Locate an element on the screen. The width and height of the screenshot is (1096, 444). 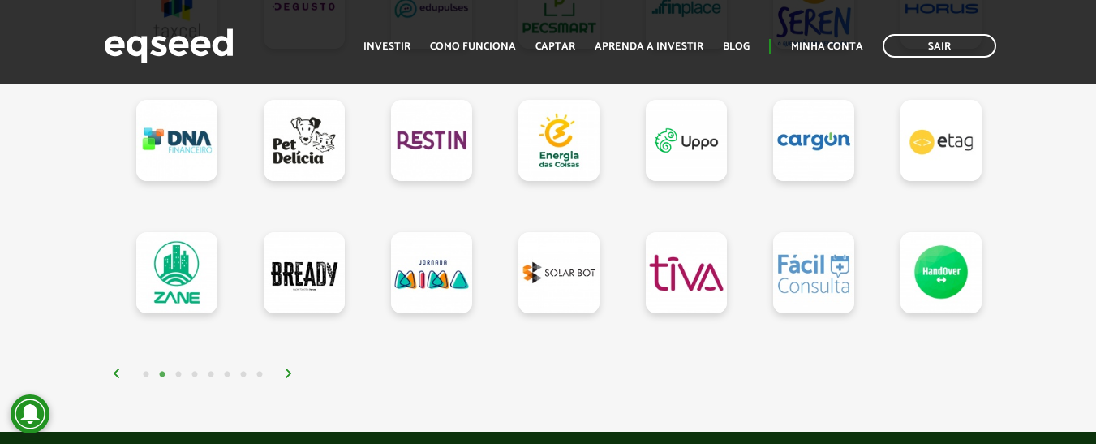
a: Captar is located at coordinates (555, 46).